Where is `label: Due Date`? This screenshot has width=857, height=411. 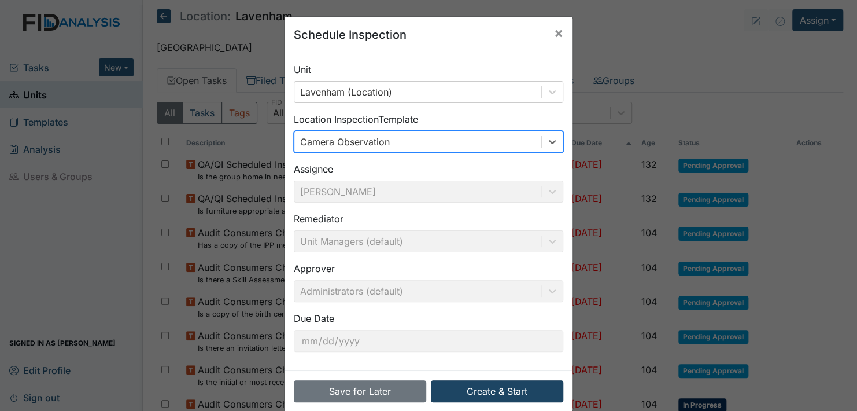
label: Due Date is located at coordinates (314, 318).